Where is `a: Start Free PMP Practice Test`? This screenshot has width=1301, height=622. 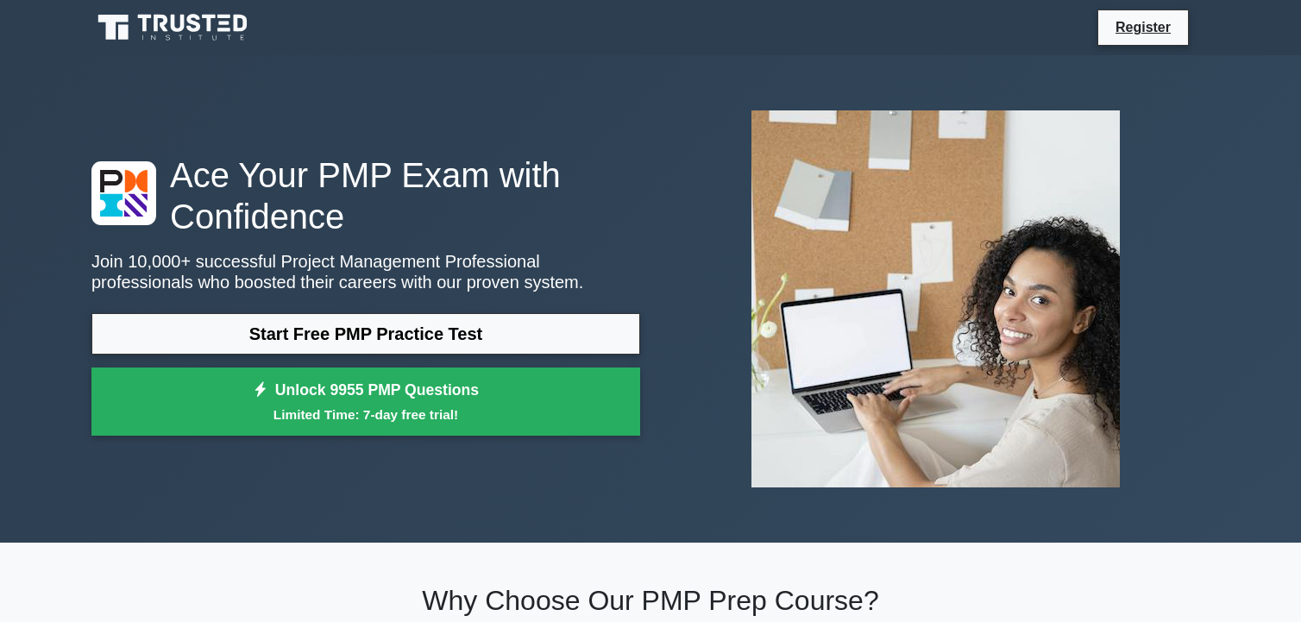
a: Start Free PMP Practice Test is located at coordinates (366, 334).